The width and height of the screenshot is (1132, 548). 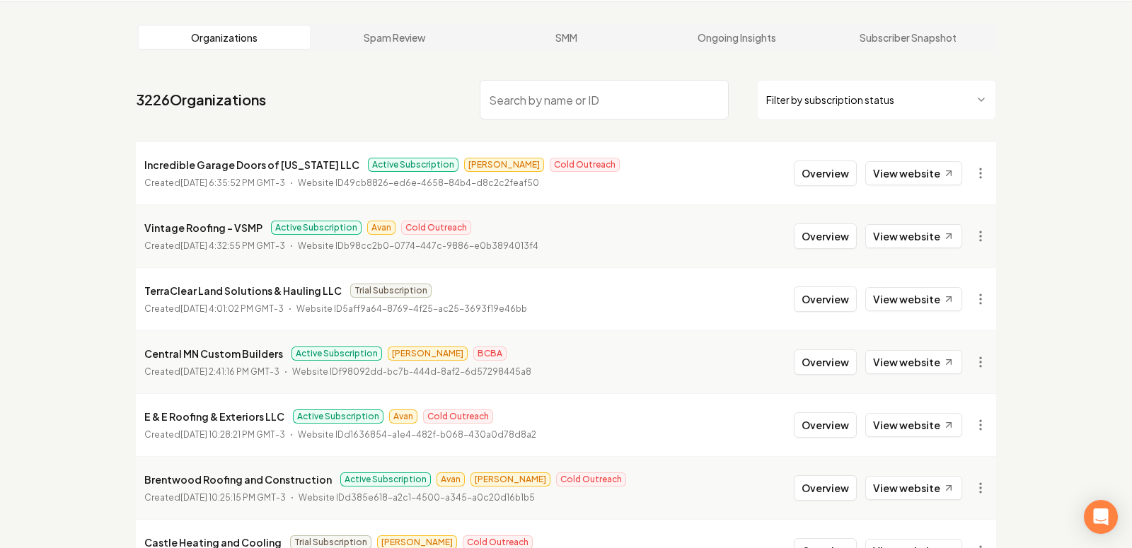 I want to click on span: BCBA, so click(x=490, y=354).